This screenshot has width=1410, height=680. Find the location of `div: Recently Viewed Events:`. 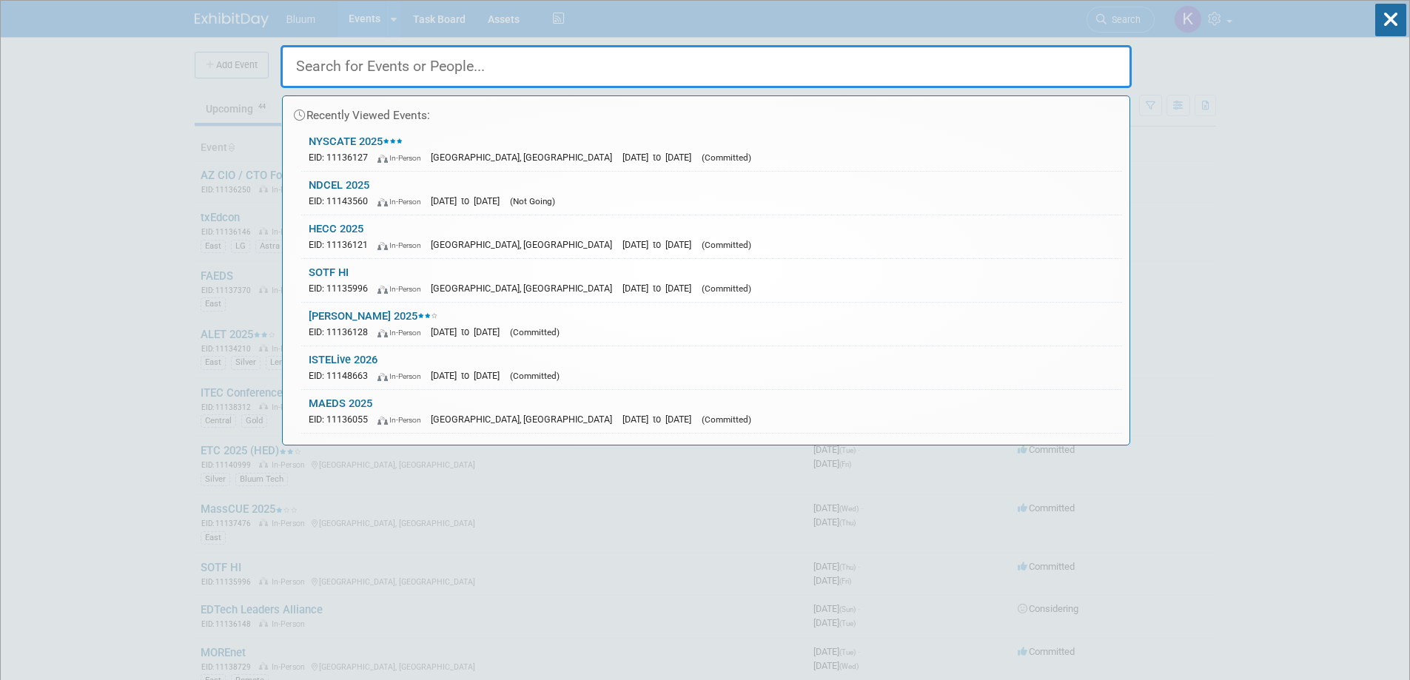

div: Recently Viewed Events: is located at coordinates (706, 112).